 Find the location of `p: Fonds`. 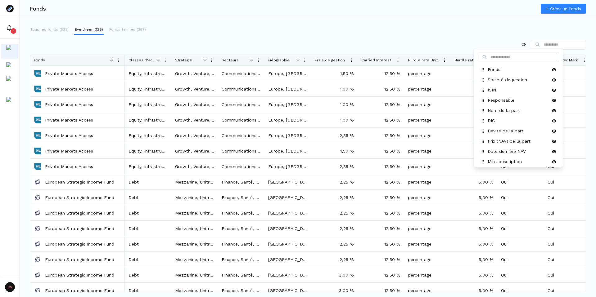

p: Fonds is located at coordinates (494, 70).